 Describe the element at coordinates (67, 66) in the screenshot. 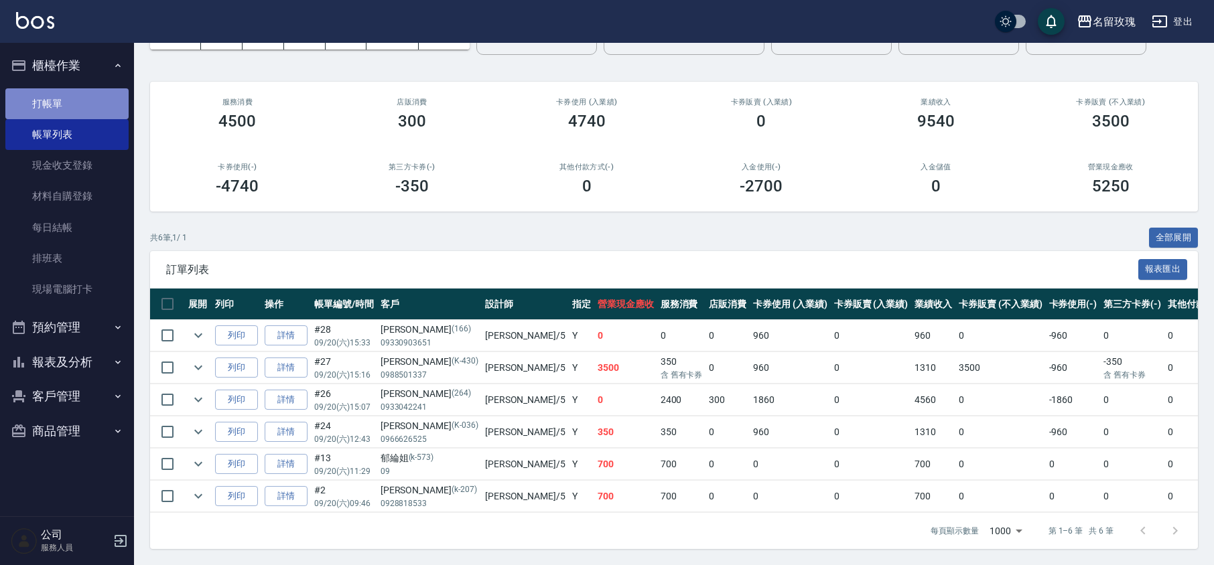

I see `button: 櫃檯作業` at that location.